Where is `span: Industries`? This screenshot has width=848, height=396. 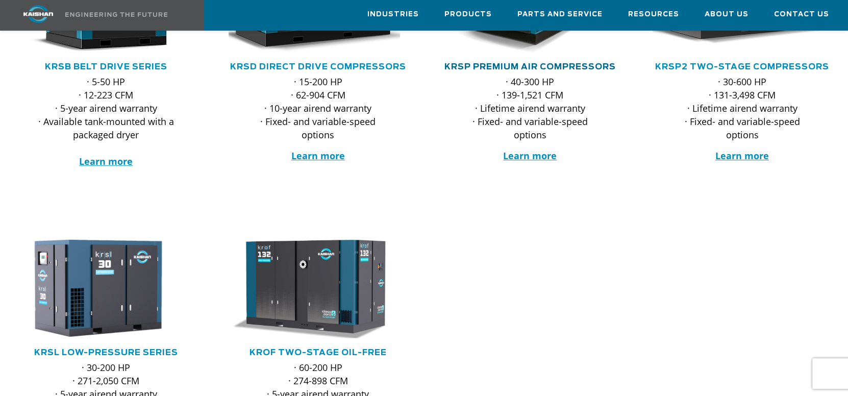
span: Industries is located at coordinates (393, 14).